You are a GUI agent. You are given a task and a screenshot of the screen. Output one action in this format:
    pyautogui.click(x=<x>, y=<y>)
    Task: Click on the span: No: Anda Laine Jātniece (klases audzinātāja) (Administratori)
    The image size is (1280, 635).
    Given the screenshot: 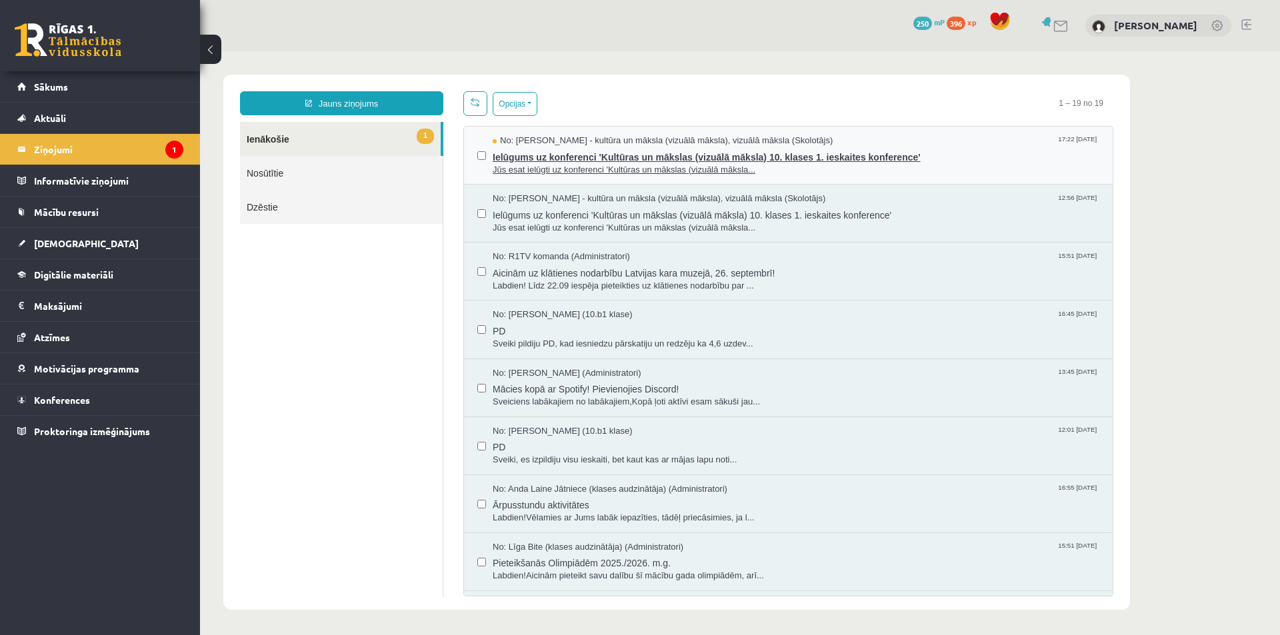 What is the action you would take?
    pyautogui.click(x=410, y=438)
    